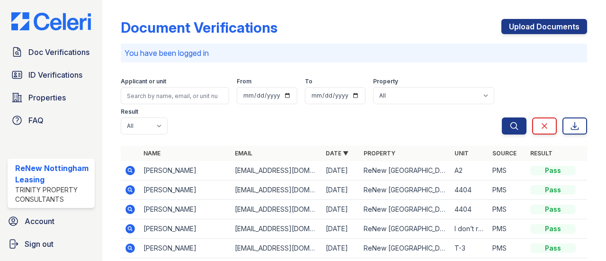 This screenshot has width=606, height=261. I want to click on a: Source, so click(504, 153).